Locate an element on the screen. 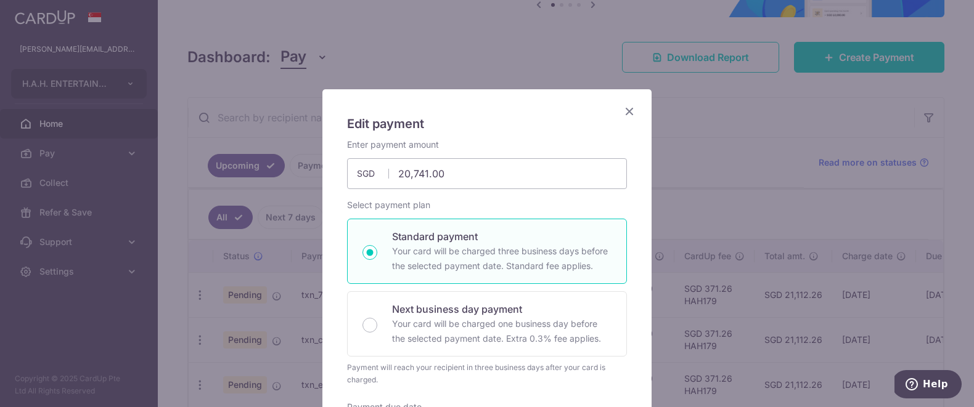  div: Payment will reach your recipient in three business days after your card is charged. is located at coordinates (487, 374).